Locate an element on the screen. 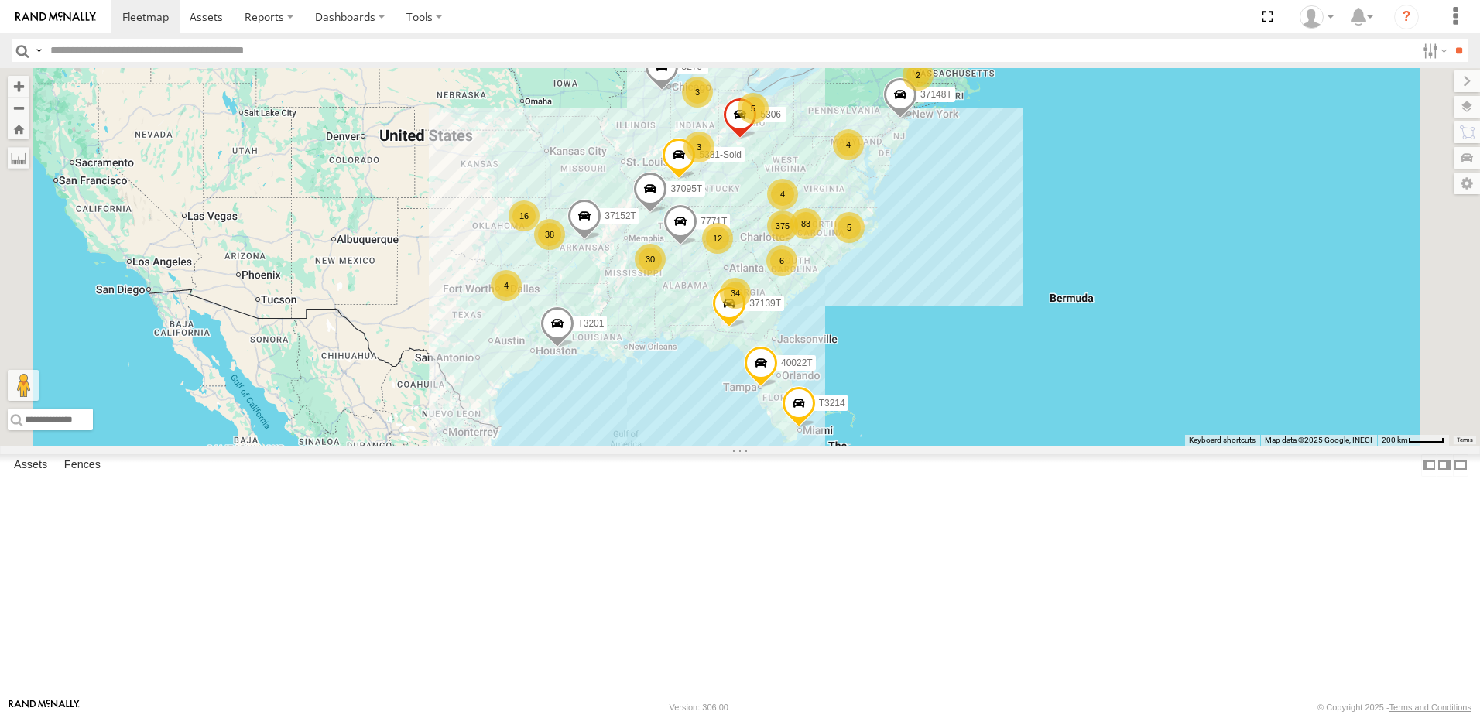 The width and height of the screenshot is (1480, 715). span: T3201 is located at coordinates (591, 324).